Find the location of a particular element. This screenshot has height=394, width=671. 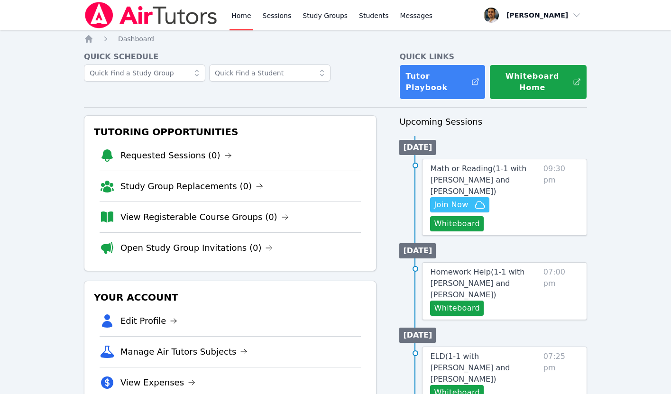

a: Open Study Group Invitations (0) is located at coordinates (197, 248).